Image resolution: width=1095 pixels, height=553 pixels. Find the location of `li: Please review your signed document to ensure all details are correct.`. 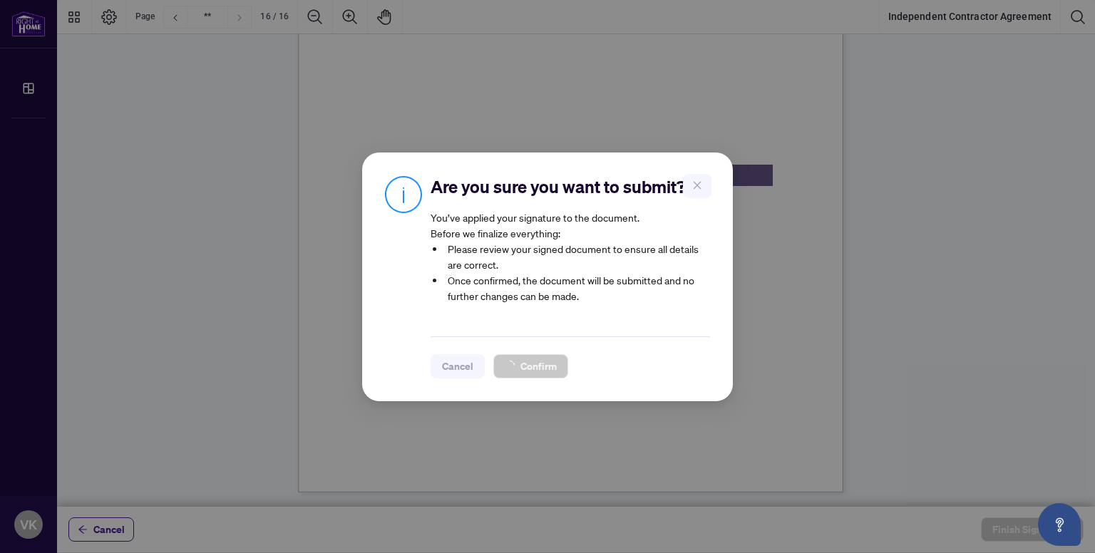

li: Please review your signed document to ensure all details are correct. is located at coordinates (577, 257).